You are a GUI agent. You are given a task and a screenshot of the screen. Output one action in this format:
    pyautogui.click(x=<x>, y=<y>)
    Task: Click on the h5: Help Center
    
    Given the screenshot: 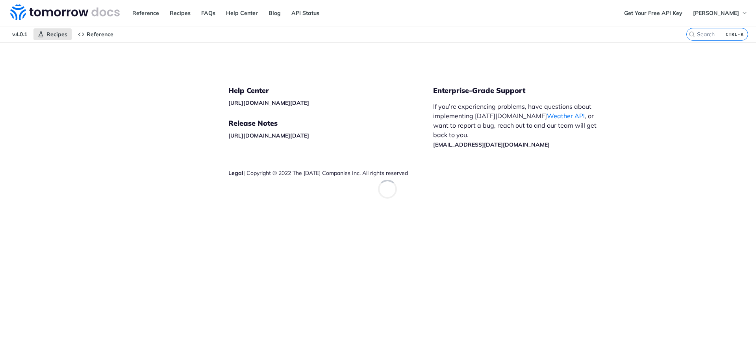 What is the action you would take?
    pyautogui.click(x=331, y=91)
    